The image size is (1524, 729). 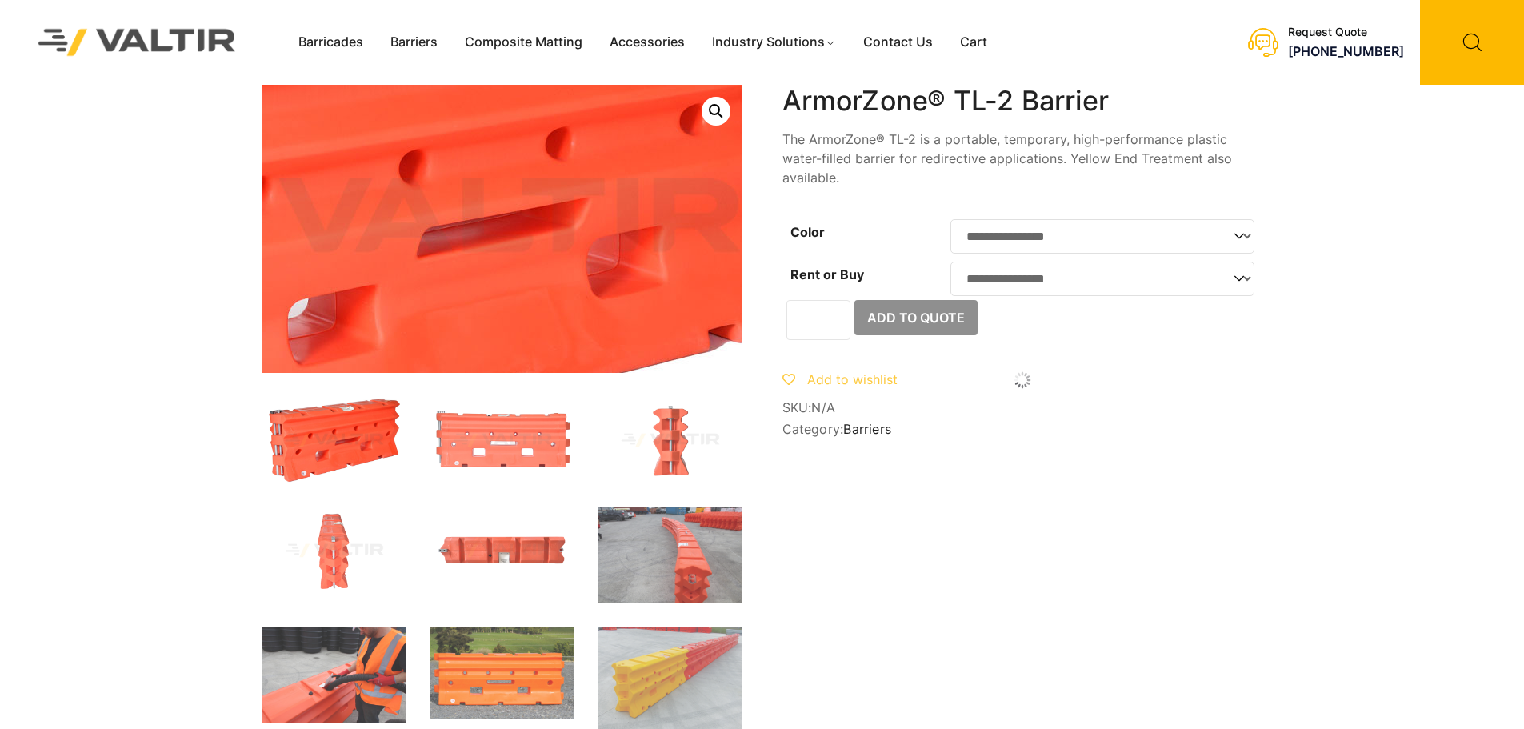 What do you see at coordinates (334, 675) in the screenshot?
I see `img: IMG_8185-scaled-1.jpg` at bounding box center [334, 675].